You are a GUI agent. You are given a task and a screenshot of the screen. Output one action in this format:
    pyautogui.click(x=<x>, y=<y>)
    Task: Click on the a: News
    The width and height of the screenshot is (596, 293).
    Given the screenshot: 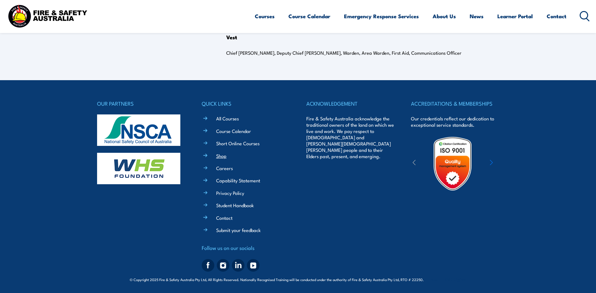 What is the action you would take?
    pyautogui.click(x=477, y=16)
    